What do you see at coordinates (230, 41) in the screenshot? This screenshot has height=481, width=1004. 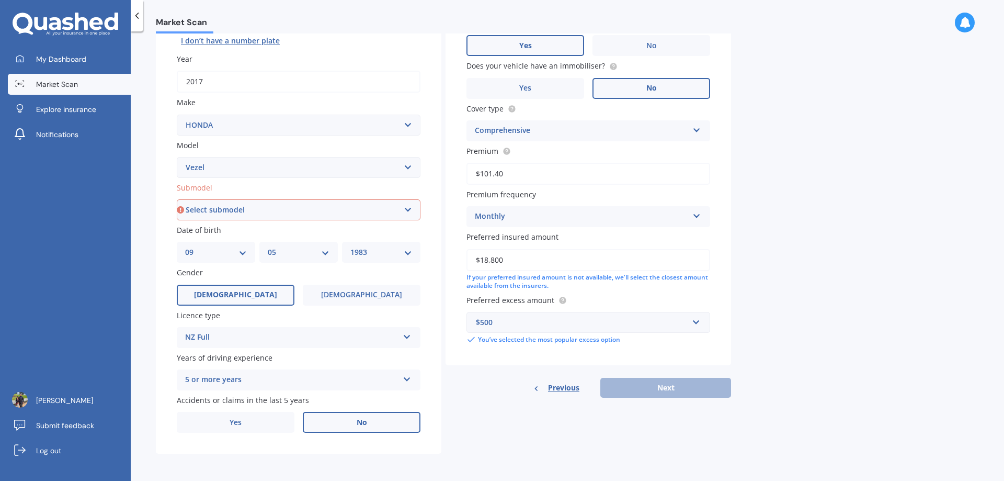 I see `button: I don’t have a number plate` at bounding box center [230, 41].